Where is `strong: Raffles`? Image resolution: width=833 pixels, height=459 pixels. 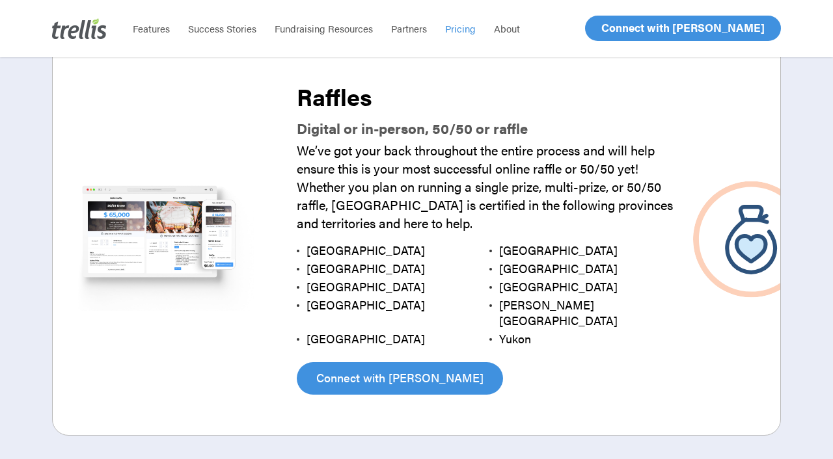 strong: Raffles is located at coordinates (334, 96).